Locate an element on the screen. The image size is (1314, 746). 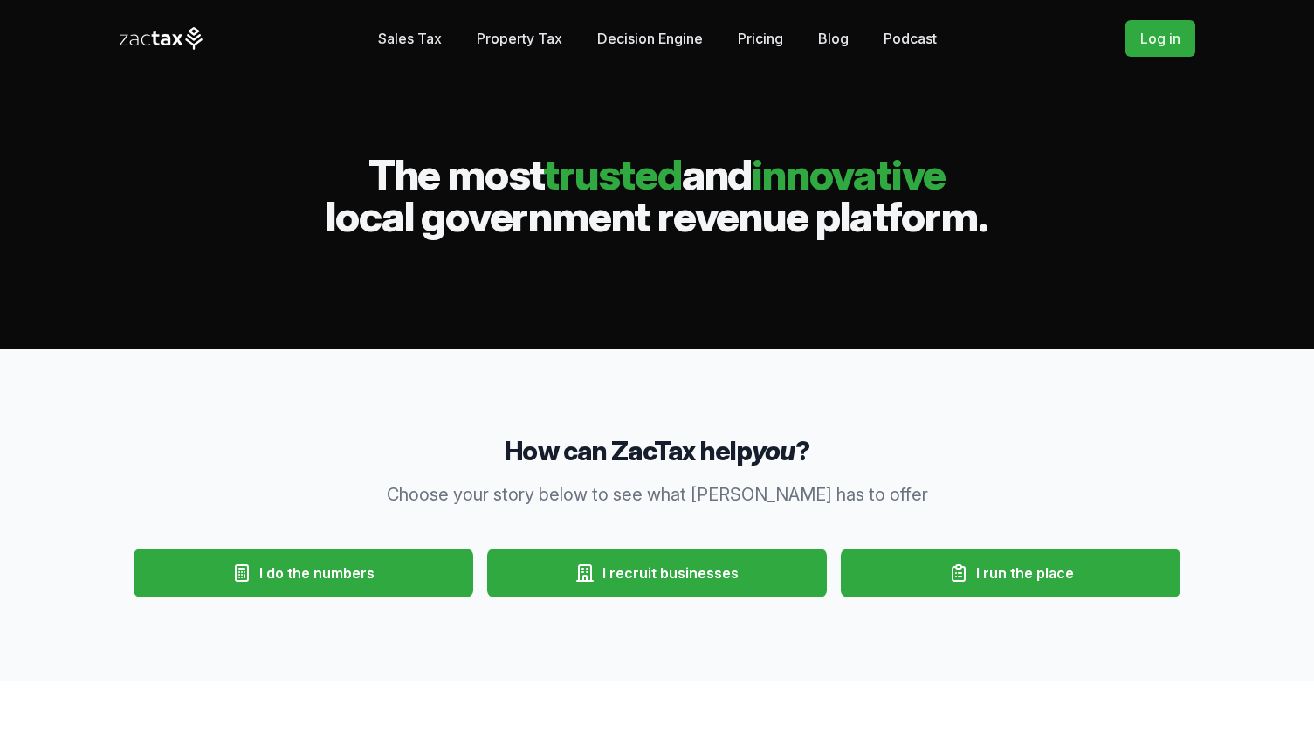
button: I do the numbers is located at coordinates (303, 573).